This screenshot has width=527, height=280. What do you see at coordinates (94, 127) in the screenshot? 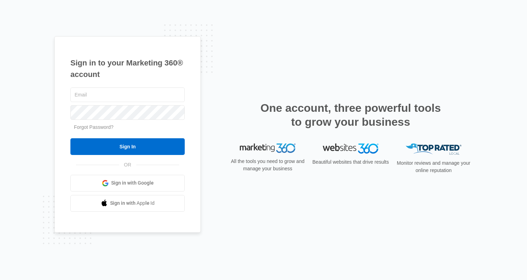
I see `a: Forgot Password?` at bounding box center [94, 127].